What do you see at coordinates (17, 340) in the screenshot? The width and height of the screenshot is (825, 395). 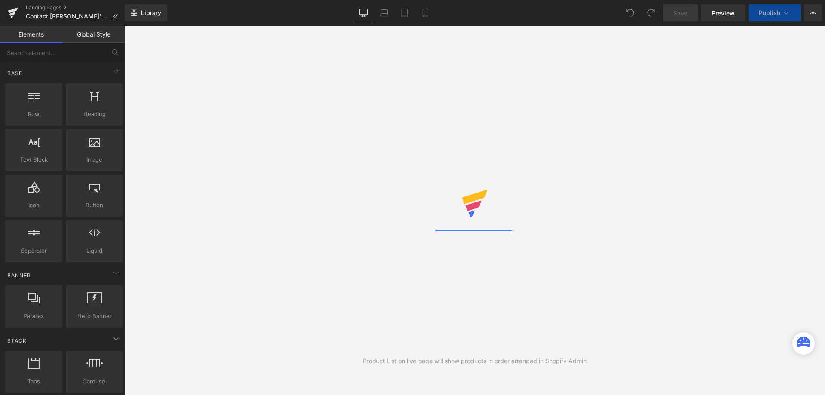 I see `span: Stack` at bounding box center [17, 340].